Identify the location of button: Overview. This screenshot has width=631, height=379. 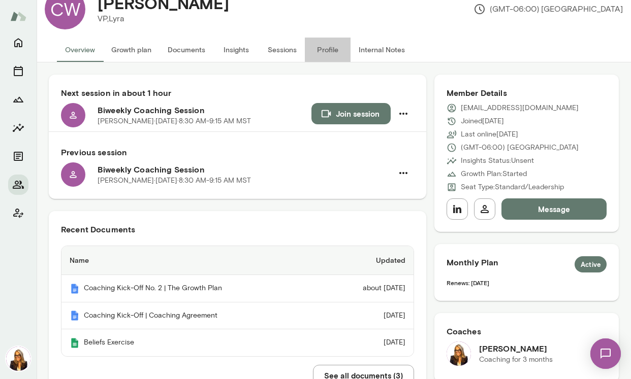
(80, 50).